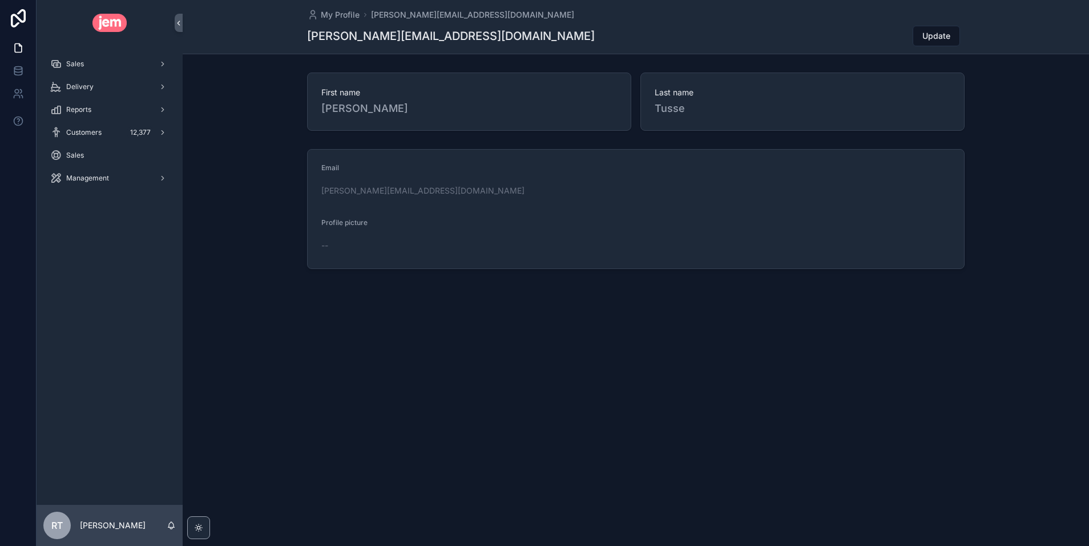  Describe the element at coordinates (936, 36) in the screenshot. I see `span: Update` at that location.